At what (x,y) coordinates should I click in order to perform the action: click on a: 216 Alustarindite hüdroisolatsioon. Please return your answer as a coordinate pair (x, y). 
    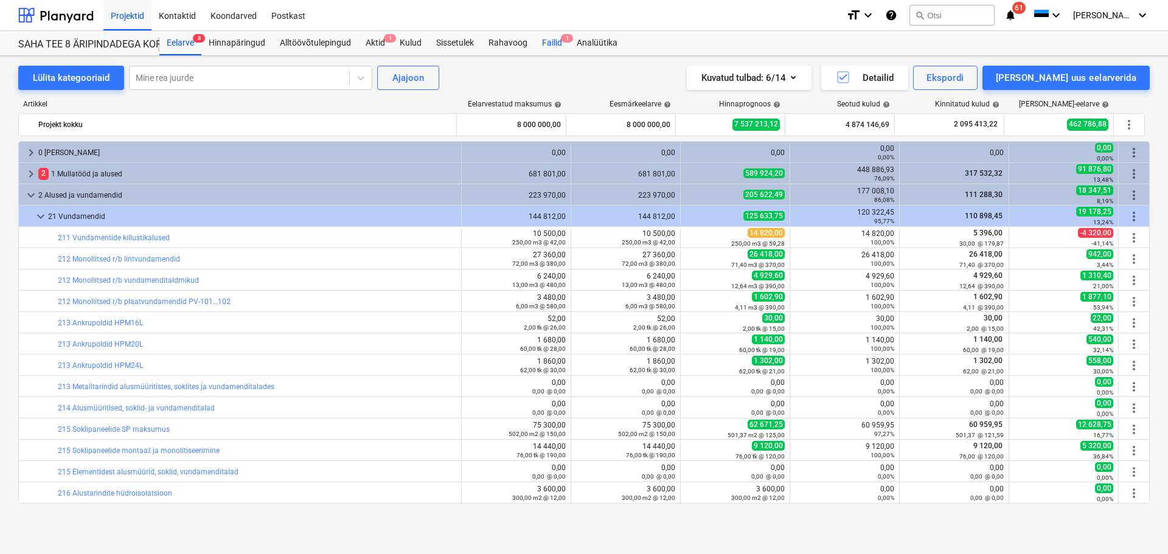
    Looking at the image, I should click on (115, 493).